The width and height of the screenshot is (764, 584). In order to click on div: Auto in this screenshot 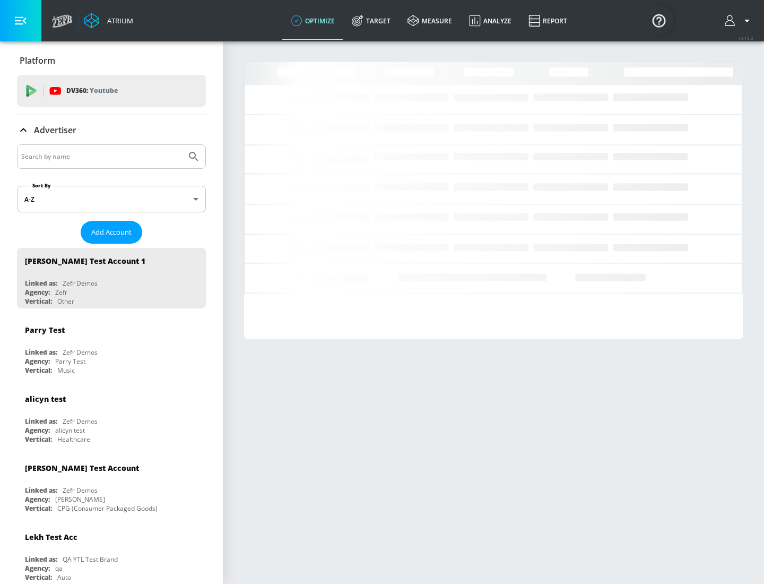, I will do `click(64, 577)`.